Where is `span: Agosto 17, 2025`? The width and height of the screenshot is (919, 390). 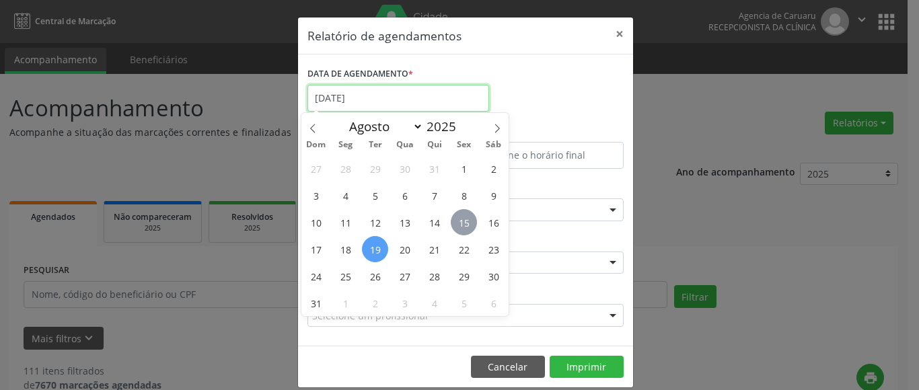
span: Agosto 17, 2025 is located at coordinates (316, 249).